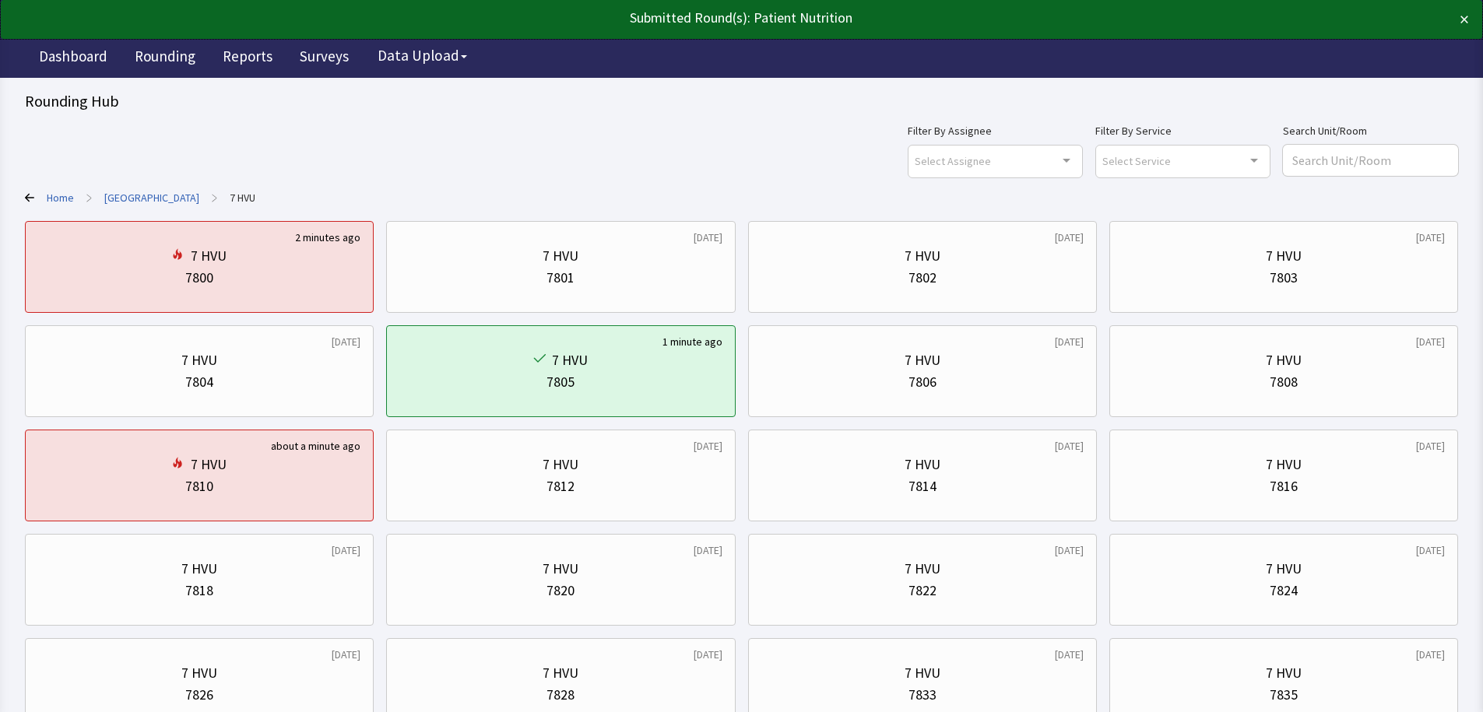 This screenshot has width=1483, height=712. Describe the element at coordinates (248, 58) in the screenshot. I see `a: Reports` at that location.